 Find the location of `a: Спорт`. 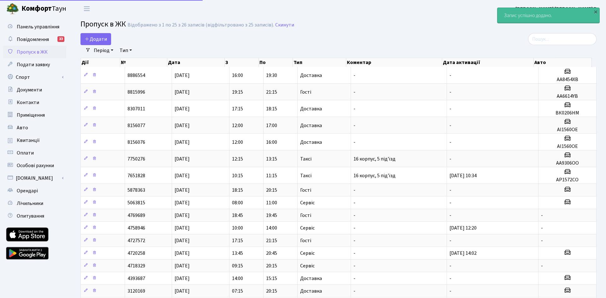

a: Спорт is located at coordinates (35, 77).